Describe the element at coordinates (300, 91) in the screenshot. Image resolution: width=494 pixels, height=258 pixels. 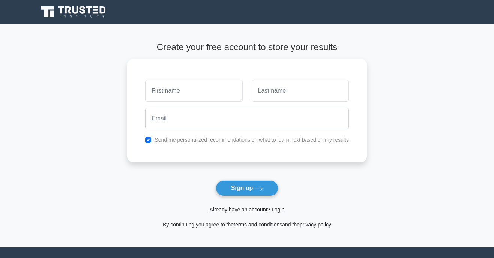
I see `input: Last name` at that location.